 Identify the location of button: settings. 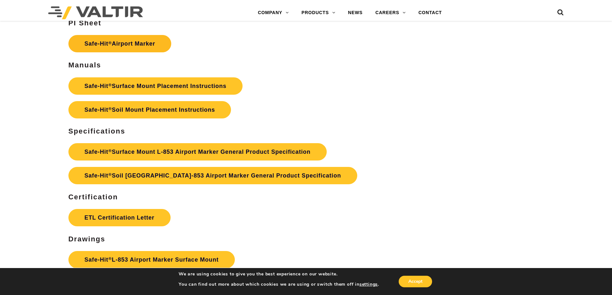
(368, 285).